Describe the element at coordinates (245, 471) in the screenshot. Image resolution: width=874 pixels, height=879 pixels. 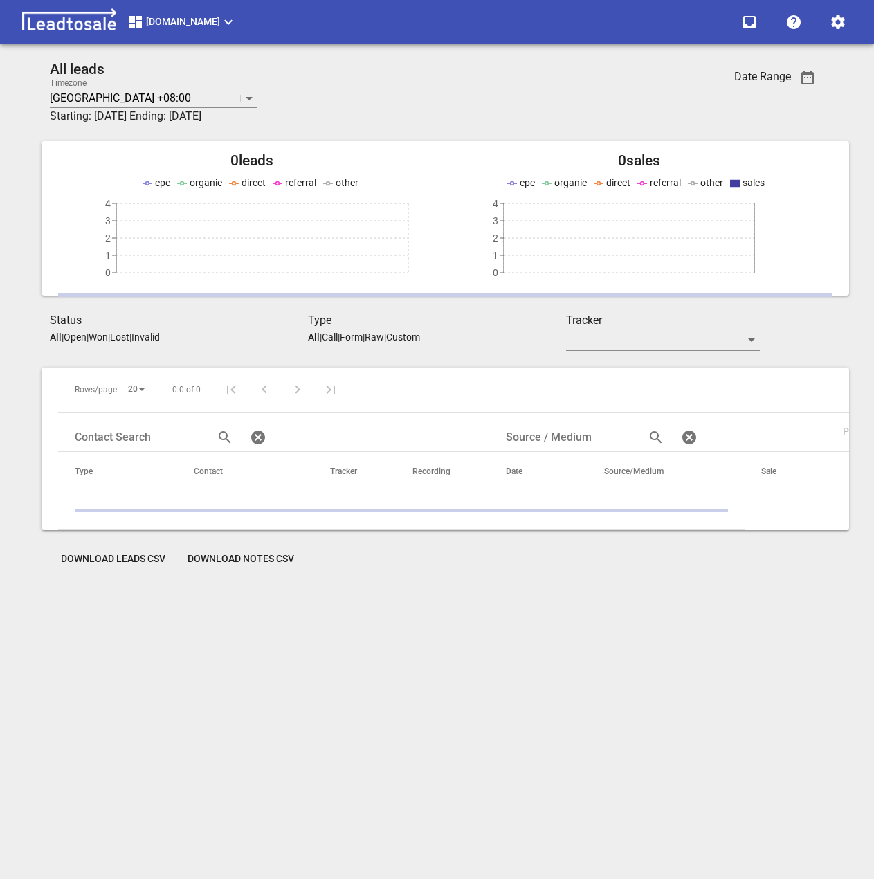
I see `th: Contact` at that location.